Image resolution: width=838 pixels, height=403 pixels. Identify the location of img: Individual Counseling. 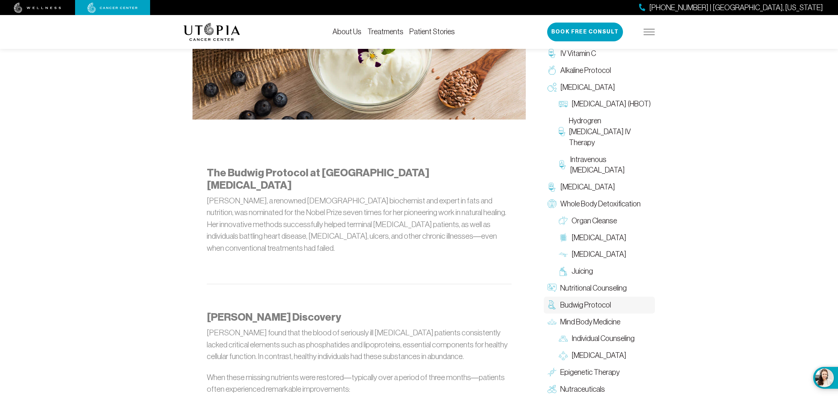
(564, 338).